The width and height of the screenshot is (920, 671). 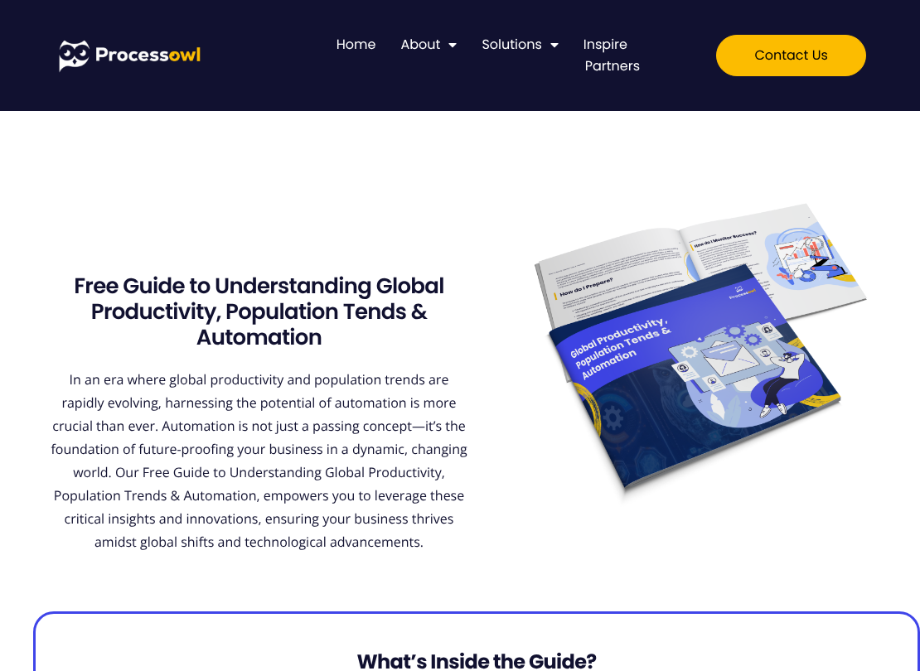 What do you see at coordinates (605, 45) in the screenshot?
I see `a: Inspire` at bounding box center [605, 45].